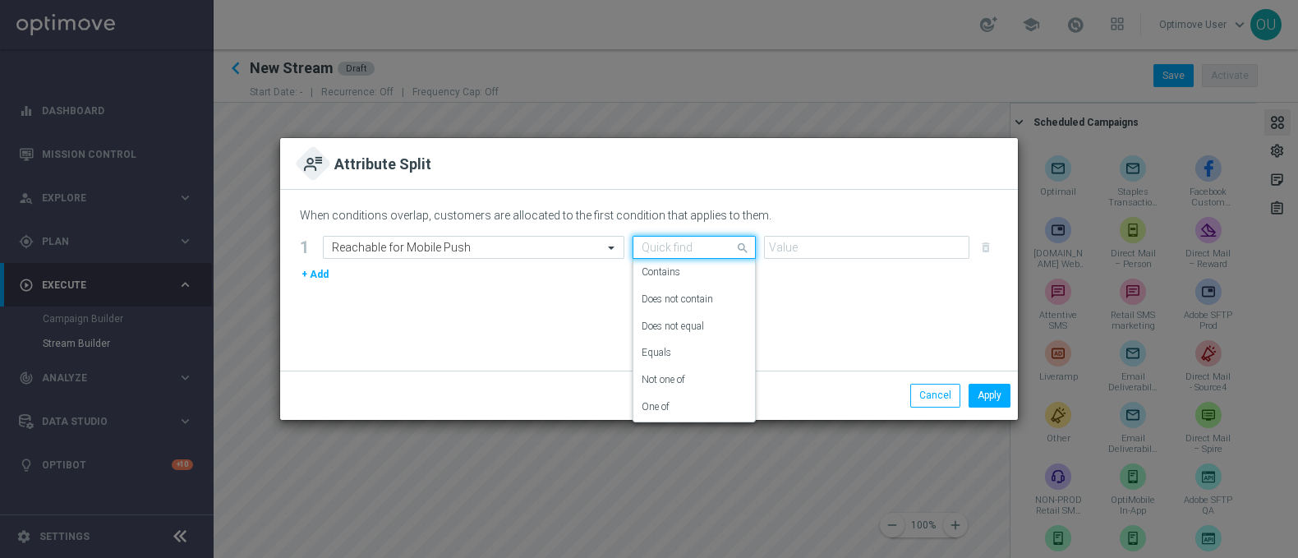 This screenshot has width=1298, height=558. I want to click on input: Value, so click(867, 247).